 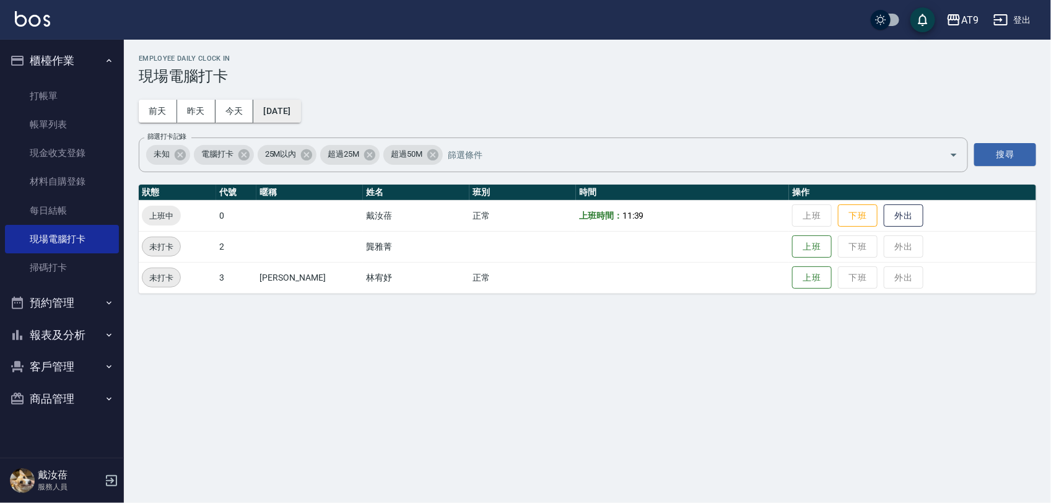 I want to click on button: 外出, so click(x=904, y=216).